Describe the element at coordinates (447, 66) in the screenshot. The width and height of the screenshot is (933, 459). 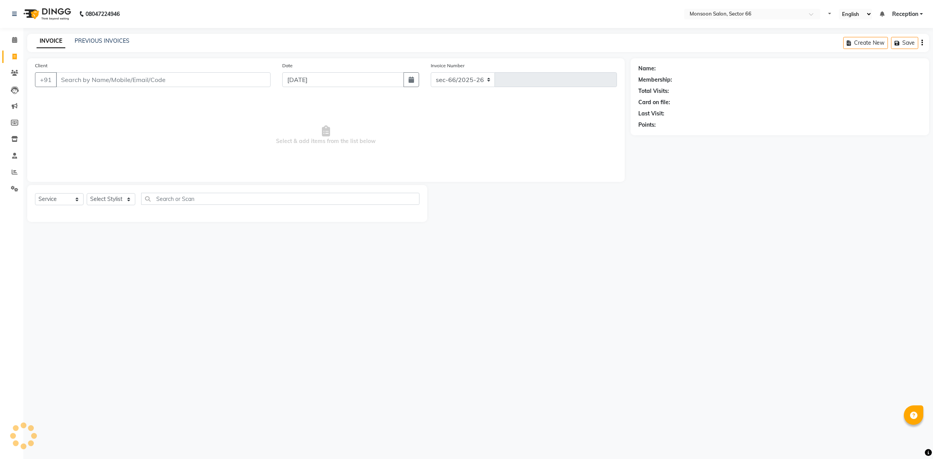
I see `label: Invoice Number` at that location.